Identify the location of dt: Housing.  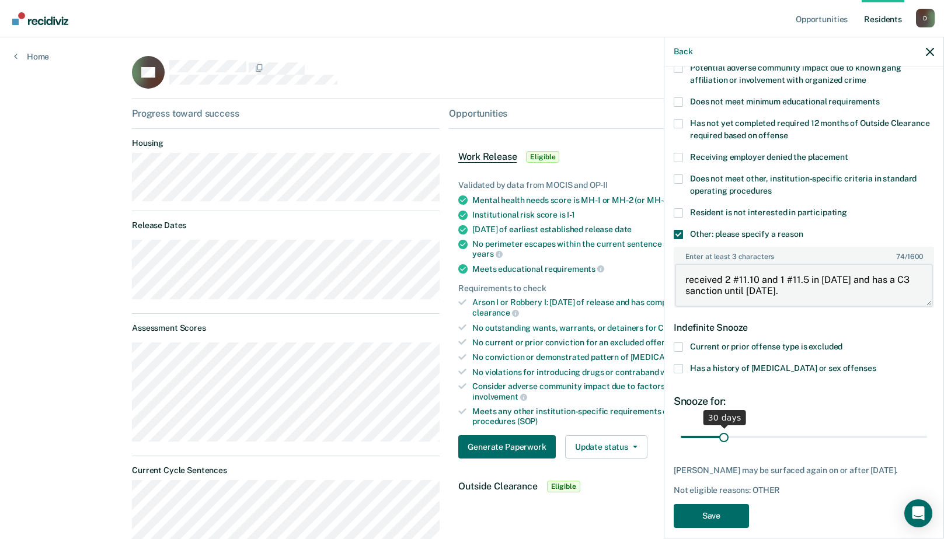
(285, 143).